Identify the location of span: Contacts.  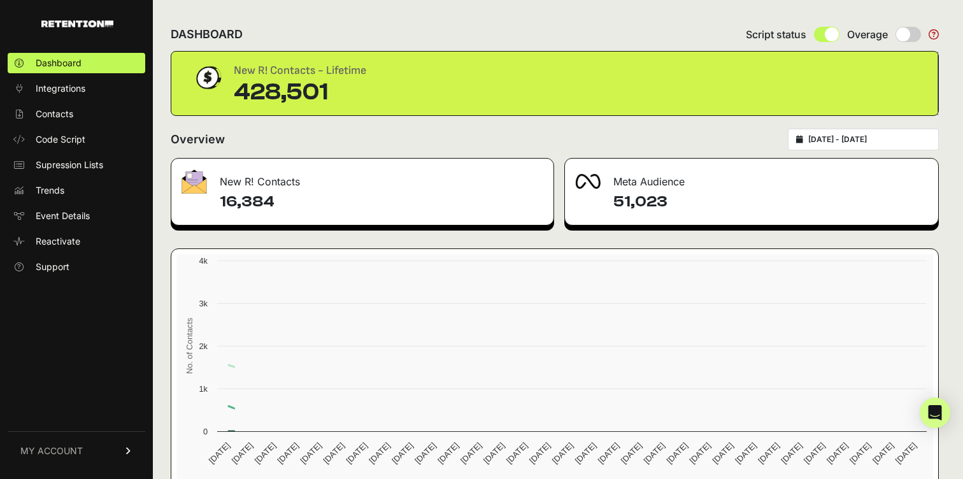
(54, 114).